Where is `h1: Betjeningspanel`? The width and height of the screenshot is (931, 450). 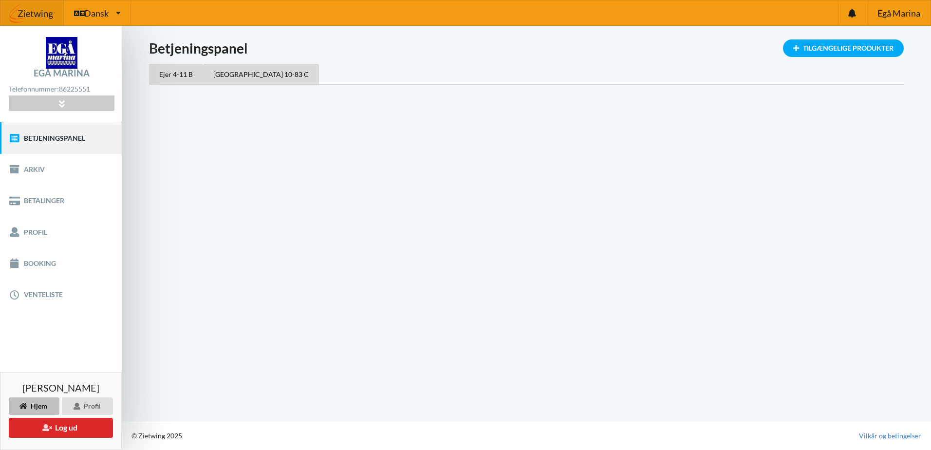
h1: Betjeningspanel is located at coordinates (527, 48).